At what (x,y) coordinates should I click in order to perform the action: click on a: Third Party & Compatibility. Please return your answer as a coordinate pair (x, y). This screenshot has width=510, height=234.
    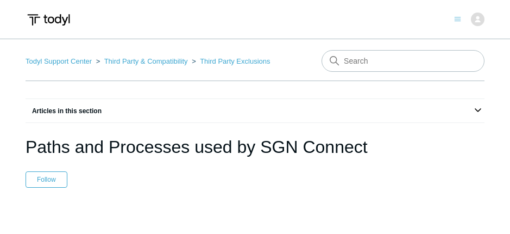
    Looking at the image, I should click on (146, 61).